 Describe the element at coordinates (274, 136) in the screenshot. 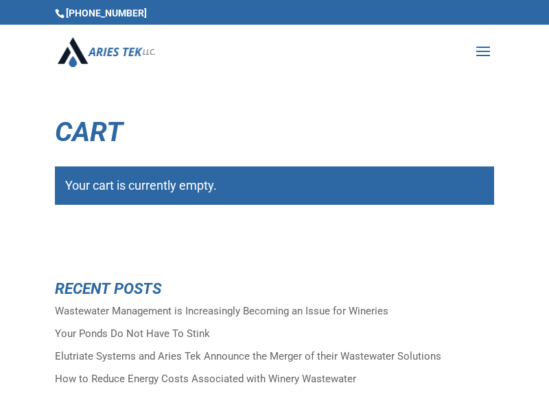

I see `h1: Cart` at that location.